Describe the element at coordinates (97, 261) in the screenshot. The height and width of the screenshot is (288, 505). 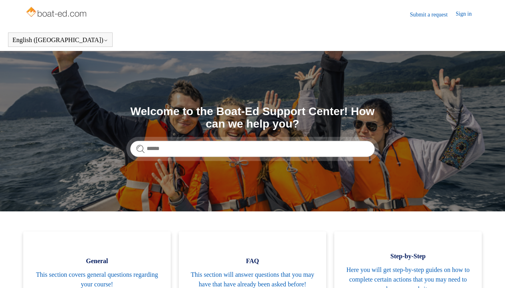
I see `span: General` at that location.